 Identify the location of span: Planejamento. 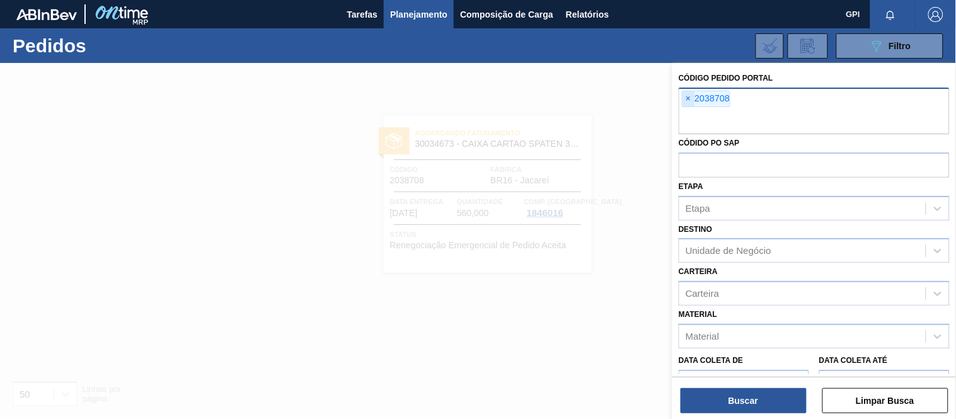
(418, 14).